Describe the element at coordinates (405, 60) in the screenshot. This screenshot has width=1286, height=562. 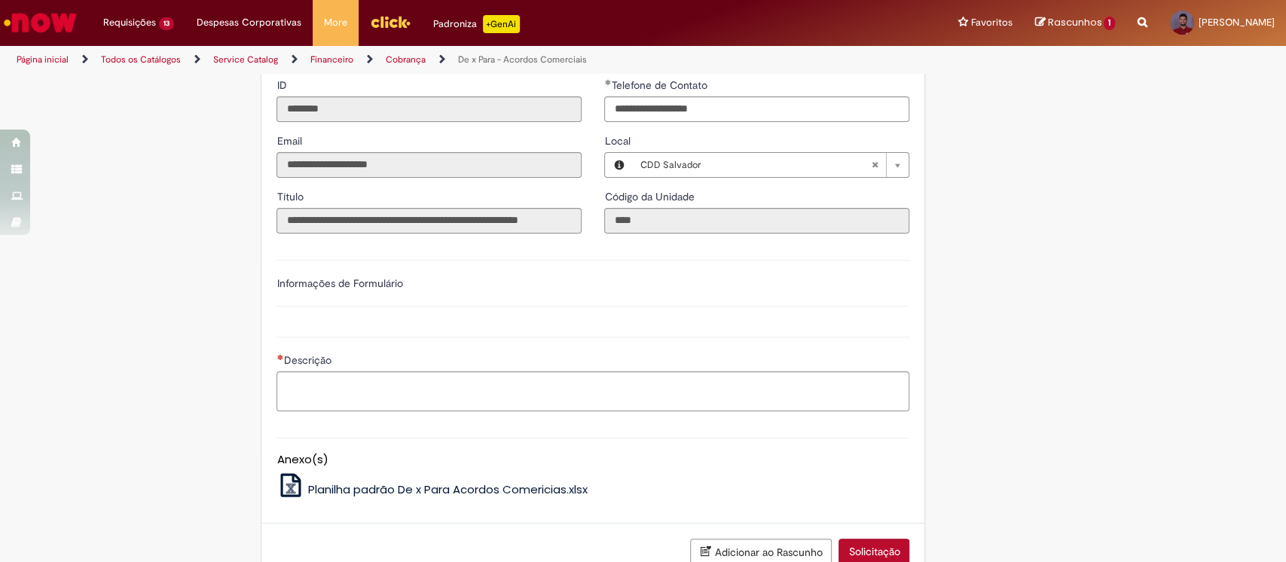
I see `a: Cobrança` at that location.